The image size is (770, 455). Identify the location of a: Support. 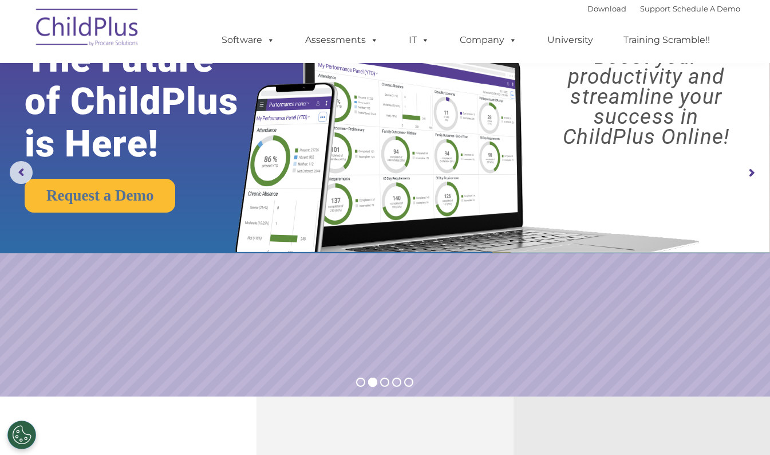
(655, 9).